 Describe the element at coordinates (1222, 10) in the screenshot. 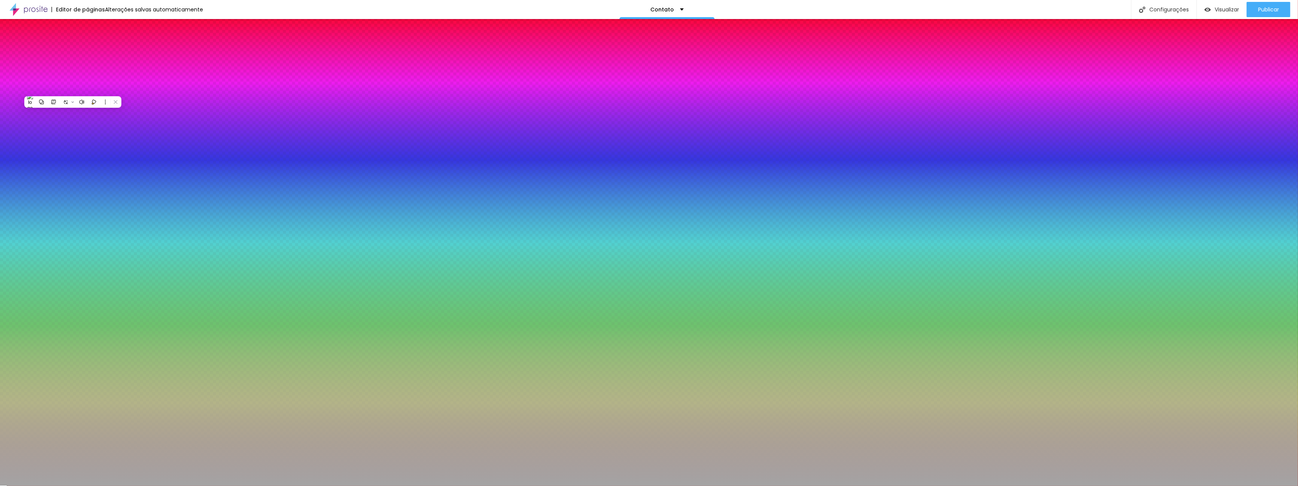

I see `button: Visualizar` at that location.